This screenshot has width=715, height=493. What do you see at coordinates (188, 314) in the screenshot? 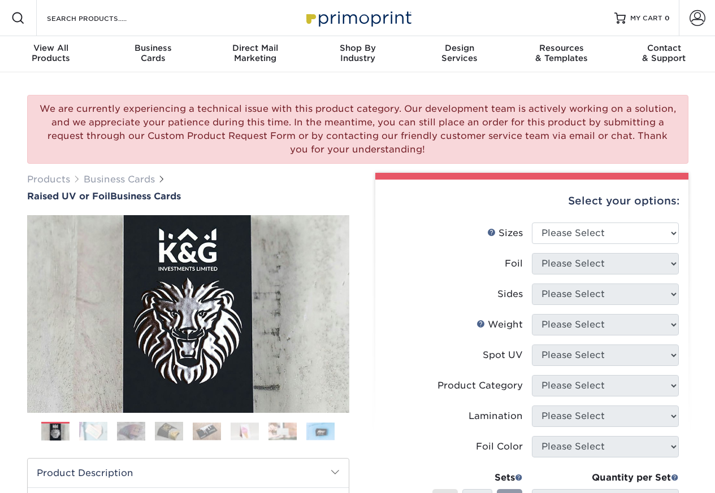
I see `img: Raised UV or Foil 01` at bounding box center [188, 314].